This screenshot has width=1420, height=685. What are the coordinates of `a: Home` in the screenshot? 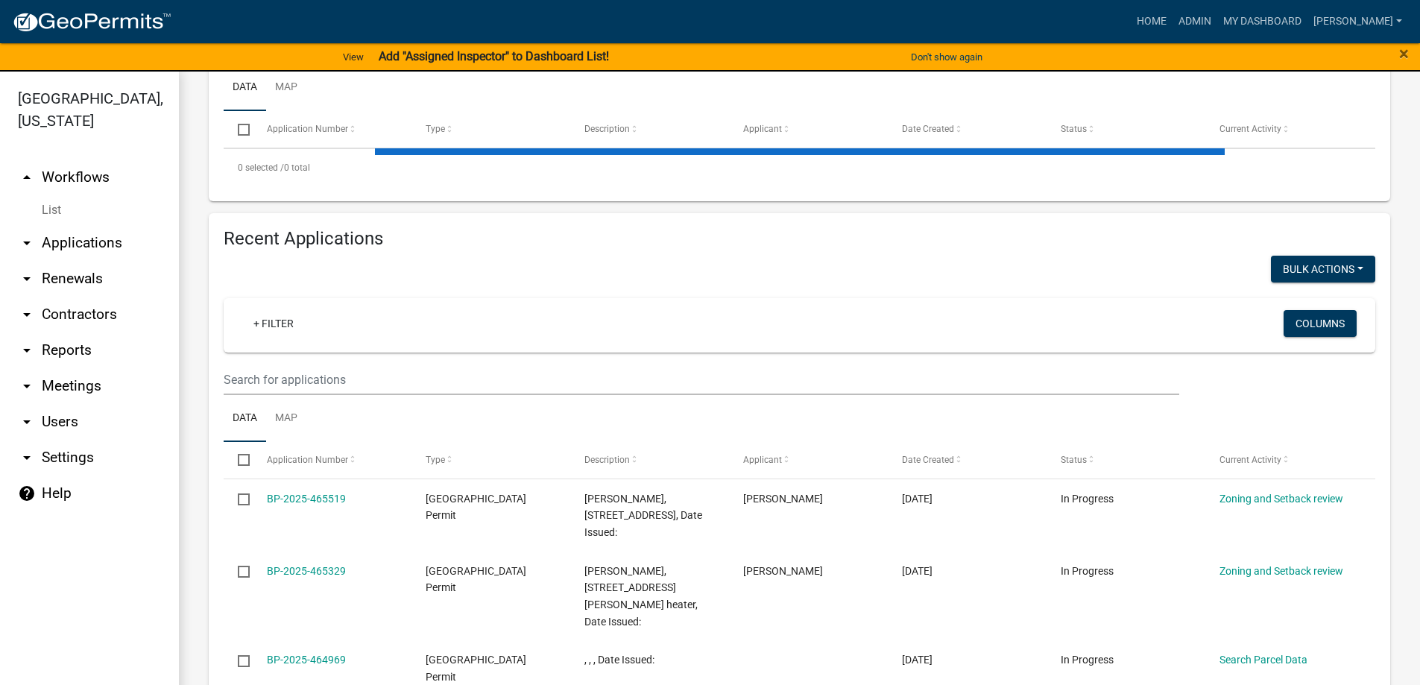 It's located at (1151, 22).